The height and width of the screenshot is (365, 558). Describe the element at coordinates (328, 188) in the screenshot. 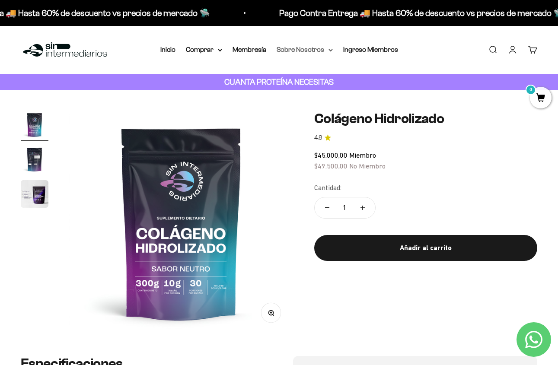

I see `label: Cantidad:` at that location.